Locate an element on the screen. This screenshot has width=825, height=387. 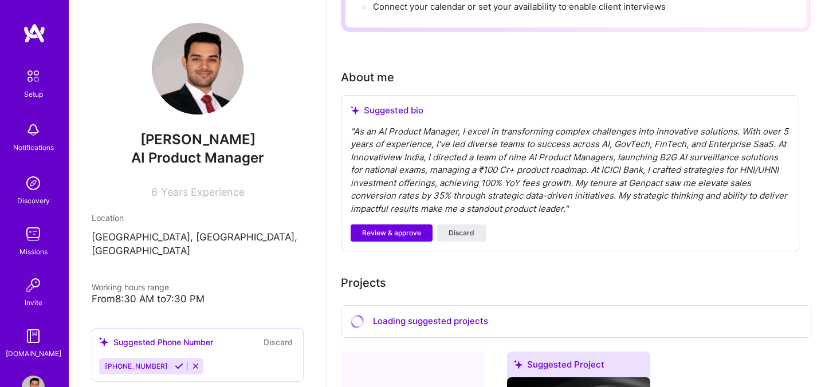
div: Invite is located at coordinates (33, 303).